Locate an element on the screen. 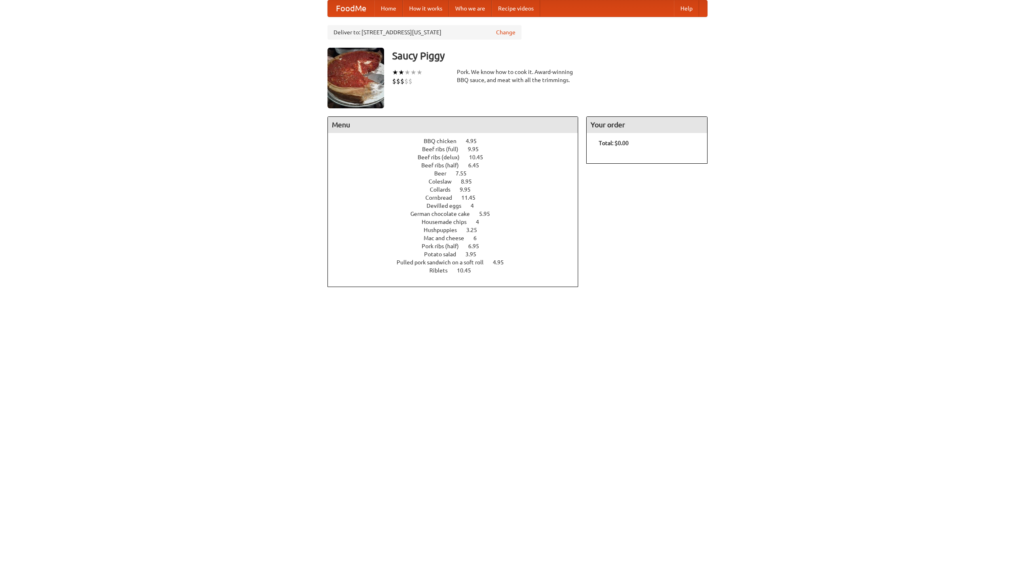 Image resolution: width=1035 pixels, height=572 pixels. span: Riblets is located at coordinates (443, 271).